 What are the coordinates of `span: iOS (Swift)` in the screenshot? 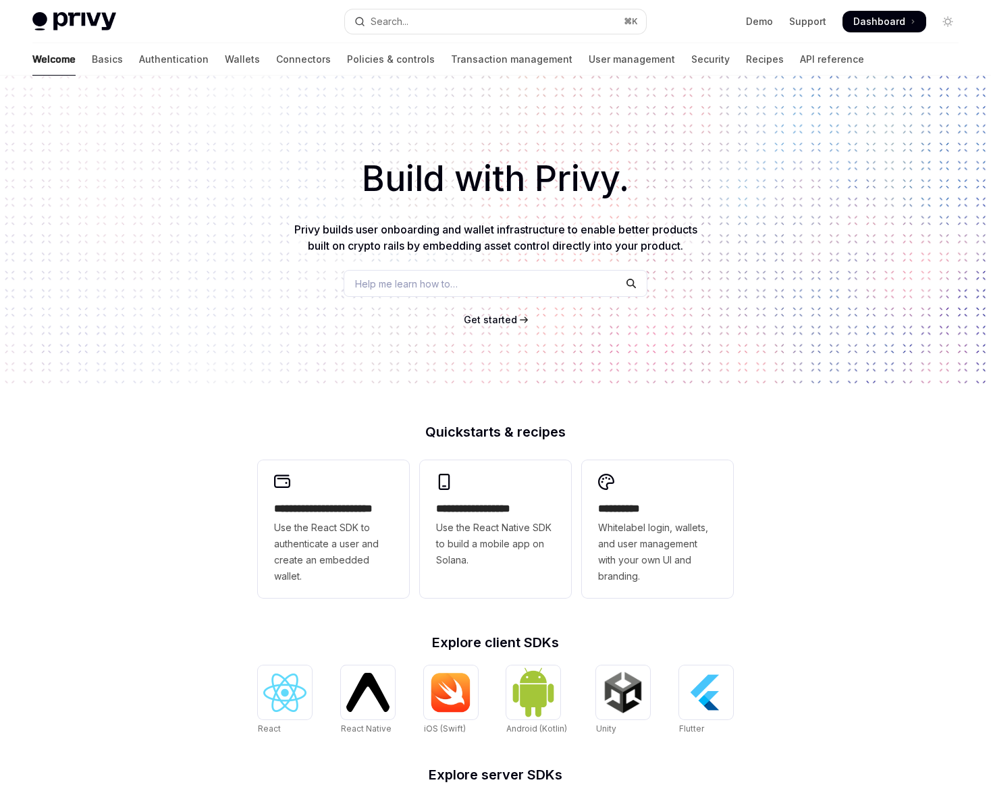 It's located at (445, 728).